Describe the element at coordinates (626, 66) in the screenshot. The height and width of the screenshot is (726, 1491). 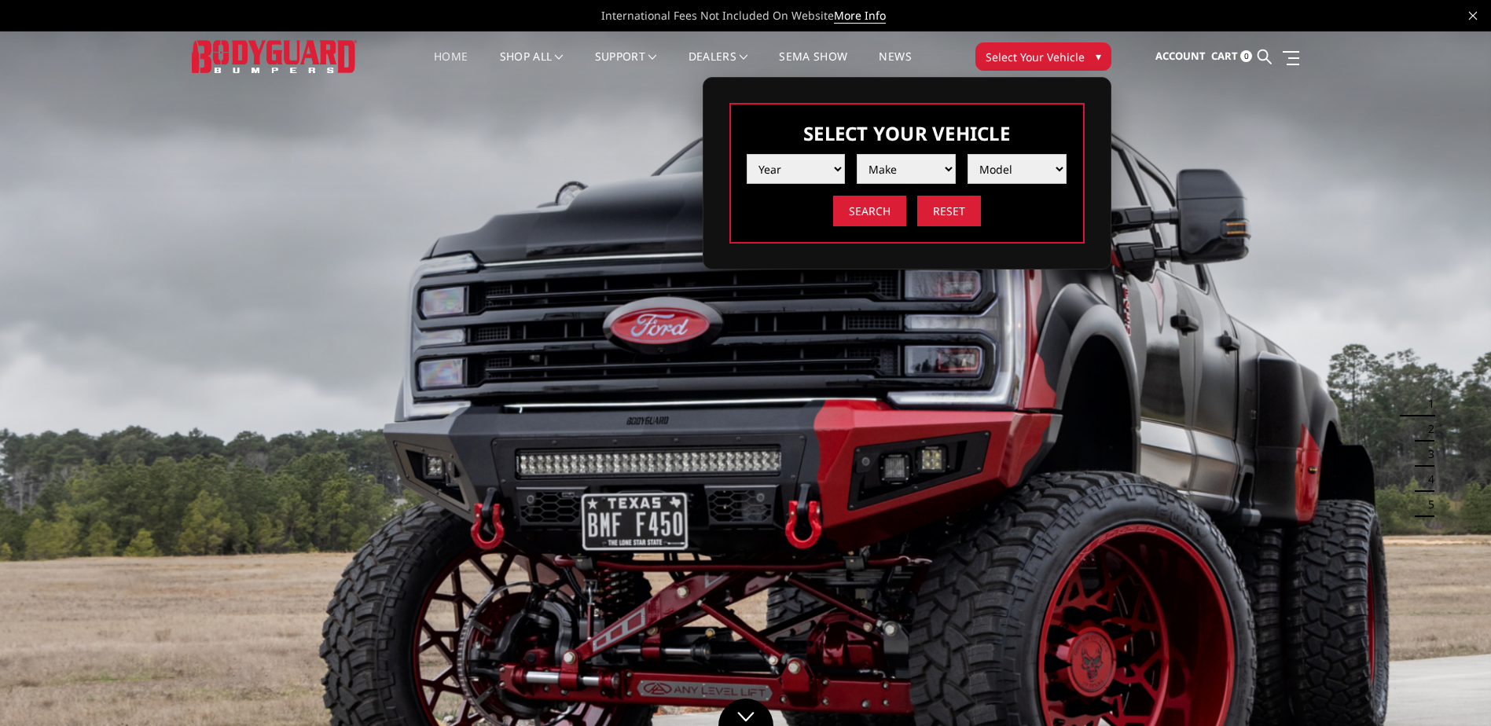
I see `a: Support` at that location.